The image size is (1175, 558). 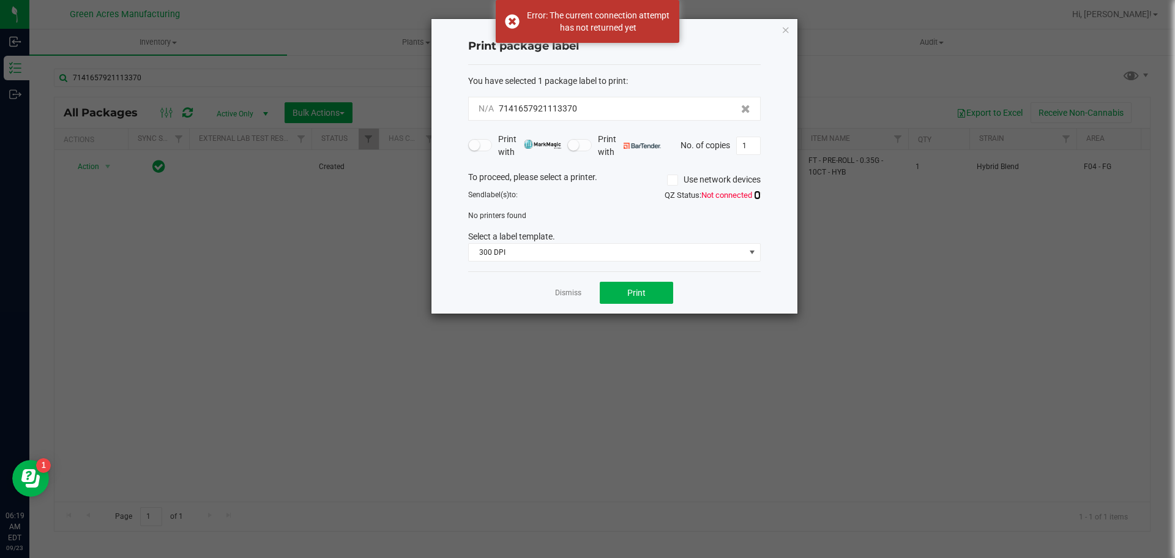 I want to click on span: 300 DPI, so click(x=607, y=252).